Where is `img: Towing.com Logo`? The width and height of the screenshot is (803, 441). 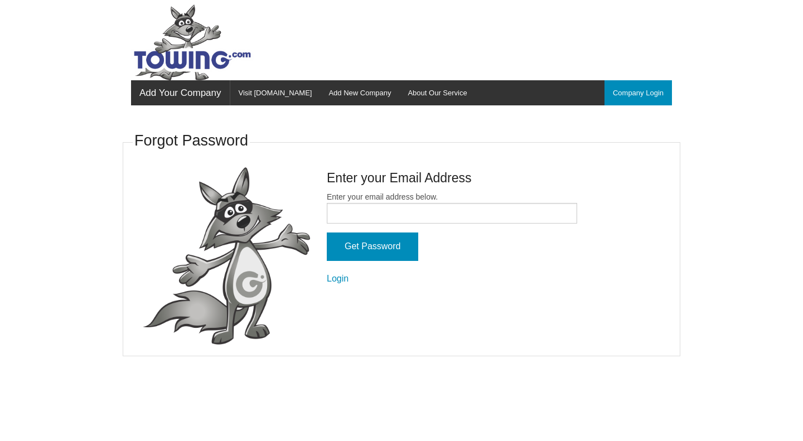
img: Towing.com Logo is located at coordinates (192, 42).